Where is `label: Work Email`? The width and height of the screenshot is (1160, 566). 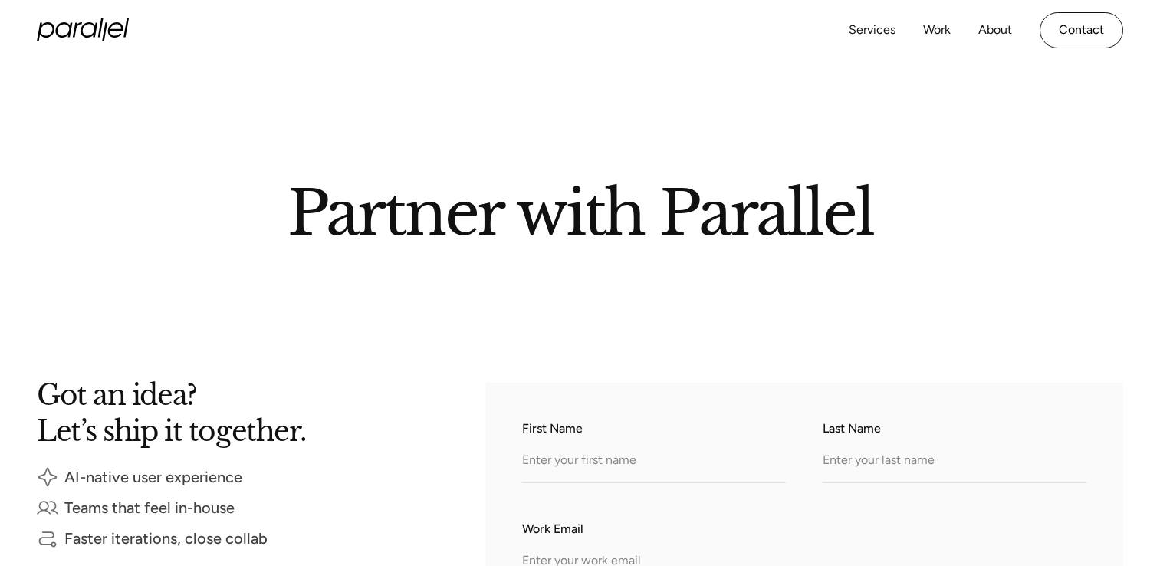 label: Work Email is located at coordinates (804, 529).